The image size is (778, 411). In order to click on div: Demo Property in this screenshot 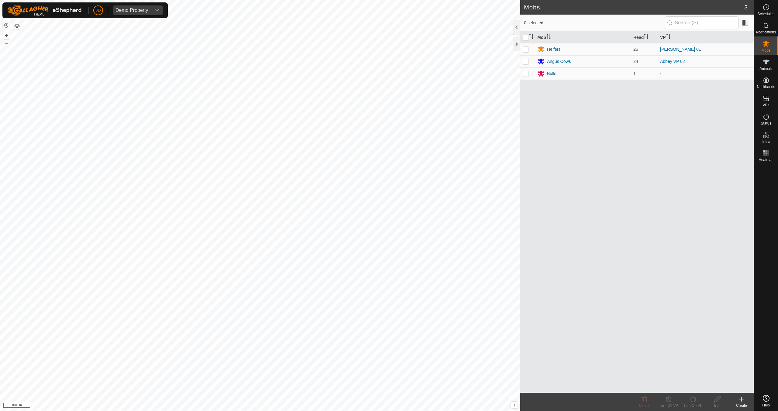, I will do `click(132, 10)`.